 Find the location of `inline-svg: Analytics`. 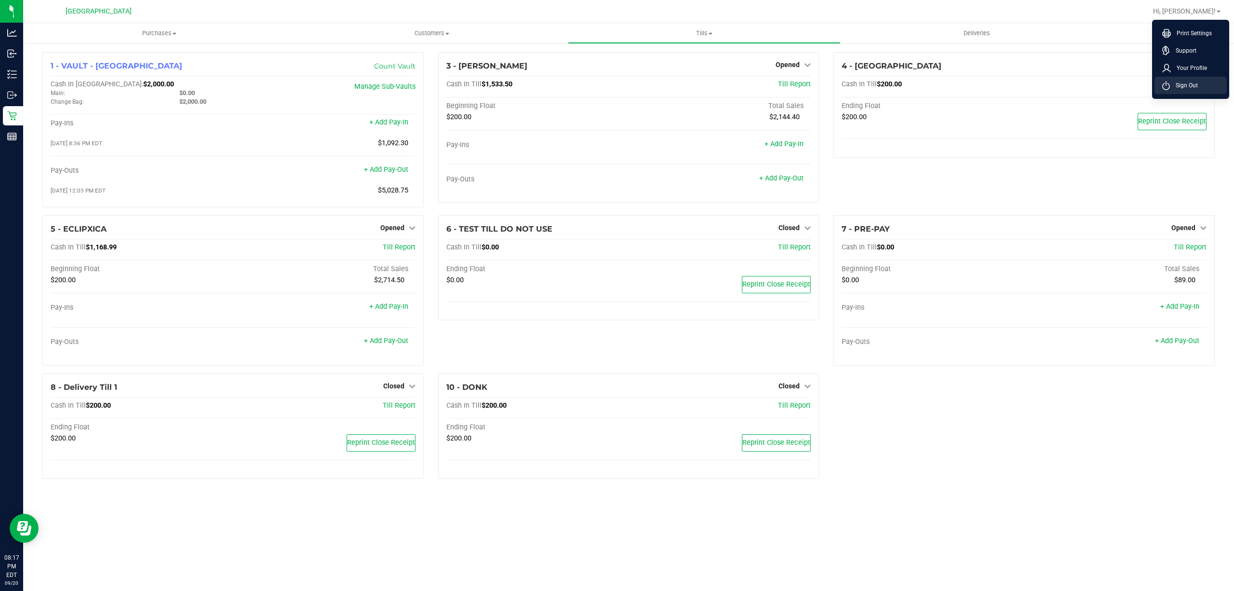

inline-svg: Analytics is located at coordinates (12, 33).